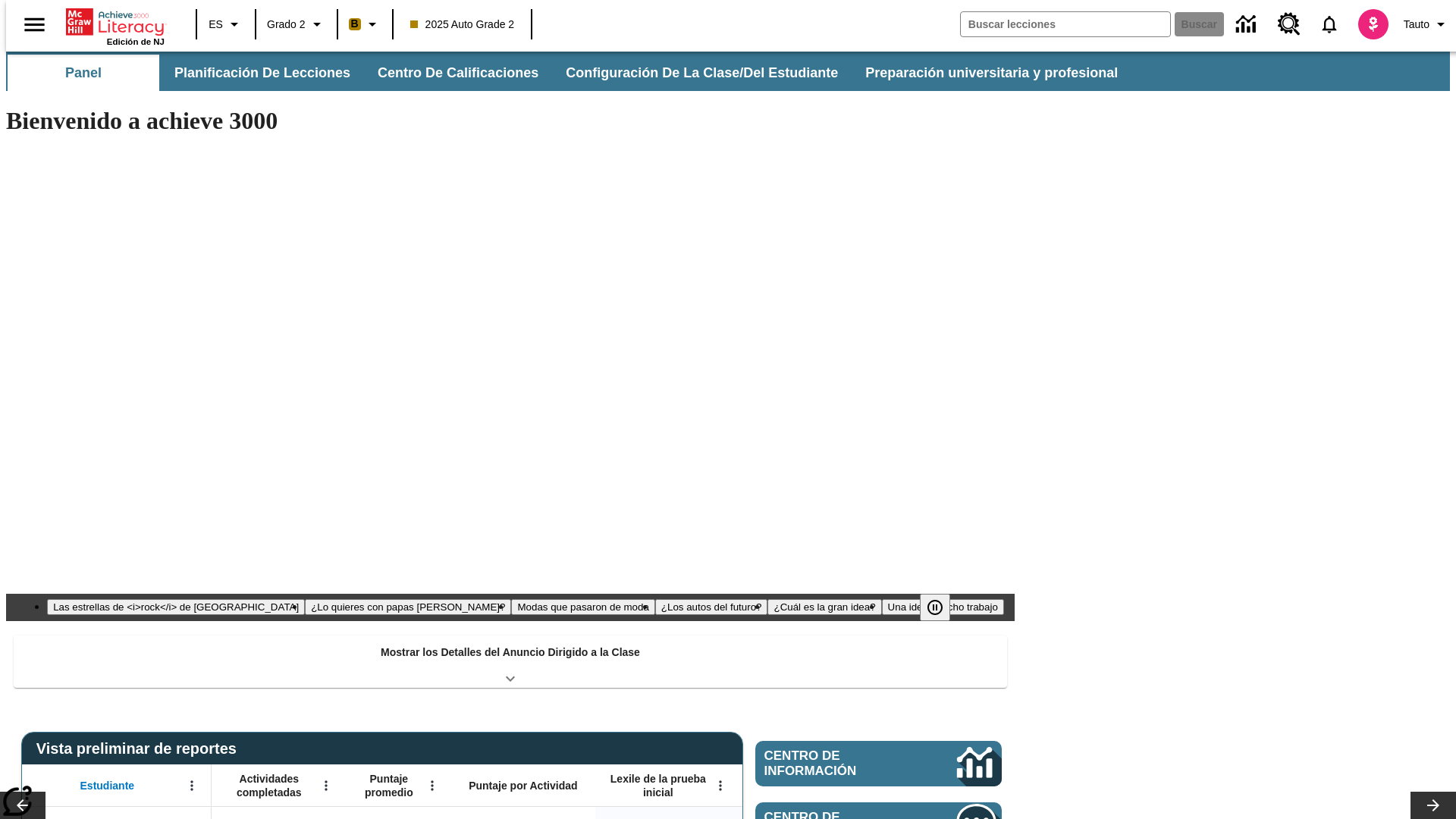 The image size is (1456, 819). I want to click on button: Boost El color de la clase es anaranjado claro. Cambiar el color de la clase., so click(365, 24).